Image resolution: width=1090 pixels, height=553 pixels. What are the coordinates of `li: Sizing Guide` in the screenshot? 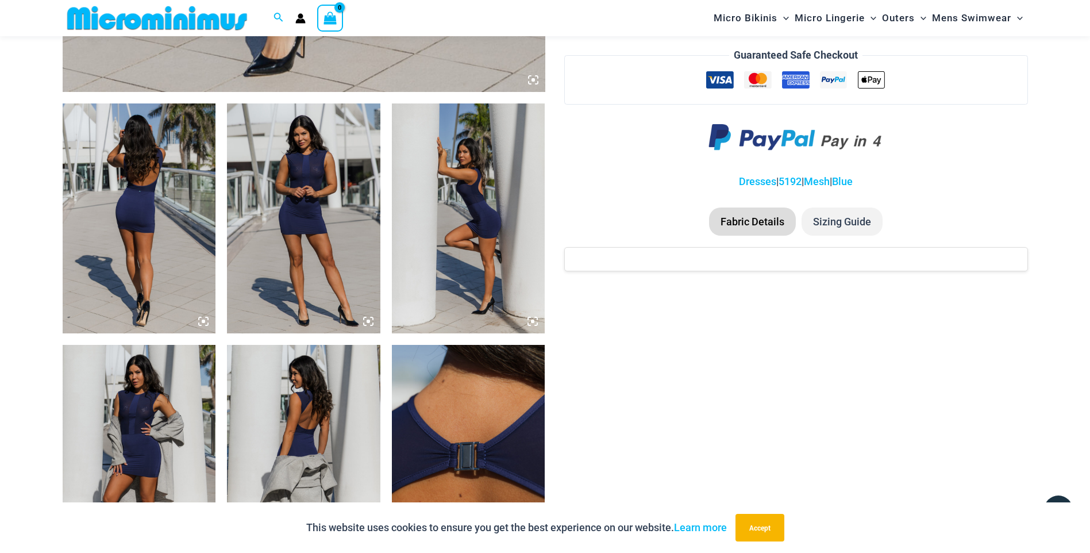 It's located at (842, 222).